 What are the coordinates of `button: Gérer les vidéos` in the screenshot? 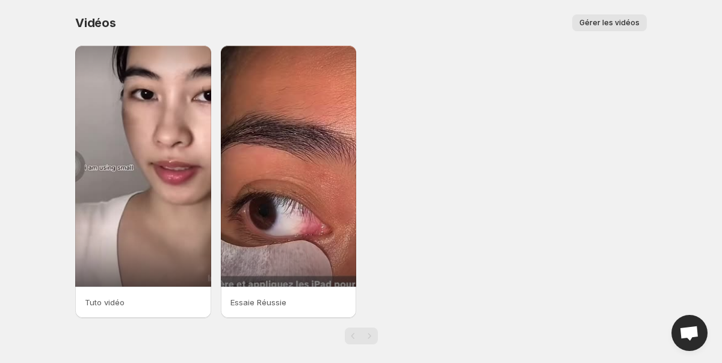 It's located at (609, 23).